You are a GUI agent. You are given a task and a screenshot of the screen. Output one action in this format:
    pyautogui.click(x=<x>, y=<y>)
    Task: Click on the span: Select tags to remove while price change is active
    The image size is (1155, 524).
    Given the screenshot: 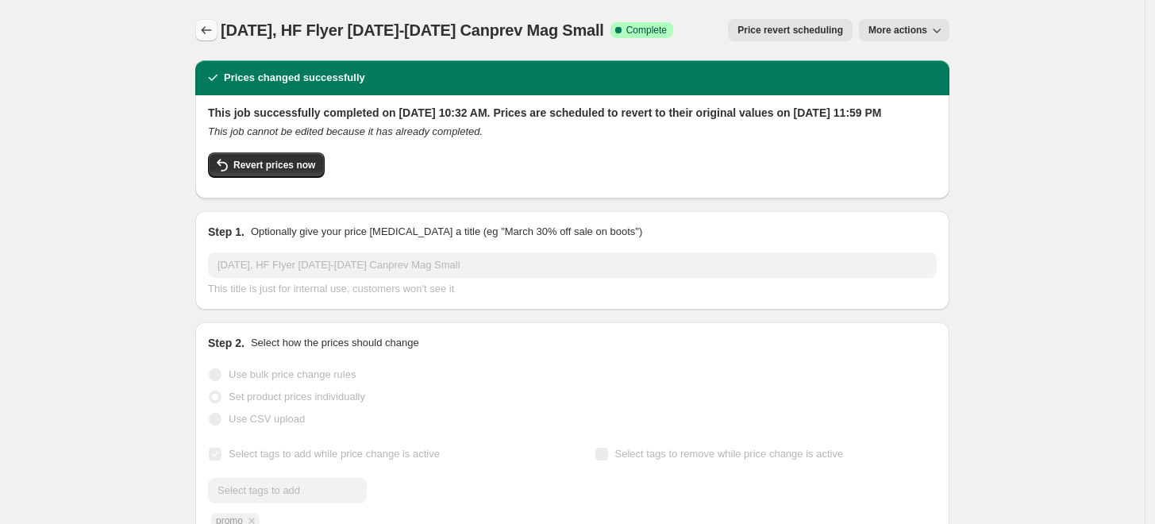 What is the action you would take?
    pyautogui.click(x=729, y=453)
    